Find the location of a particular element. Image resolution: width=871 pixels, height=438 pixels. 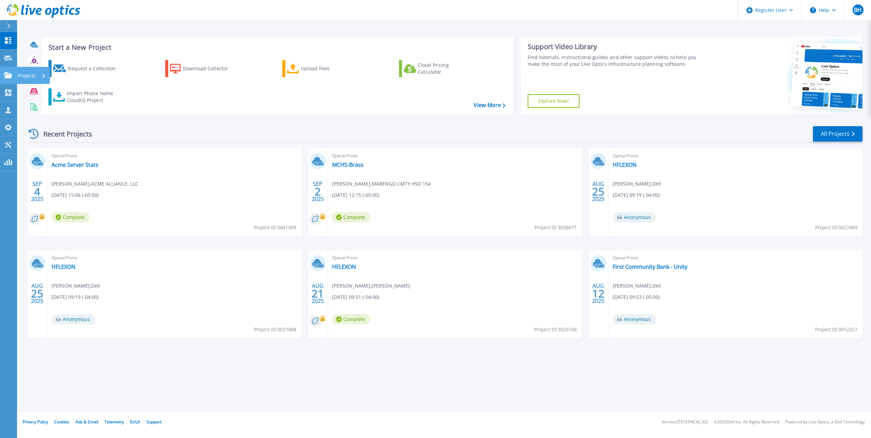

a: All Projects is located at coordinates (838, 134).